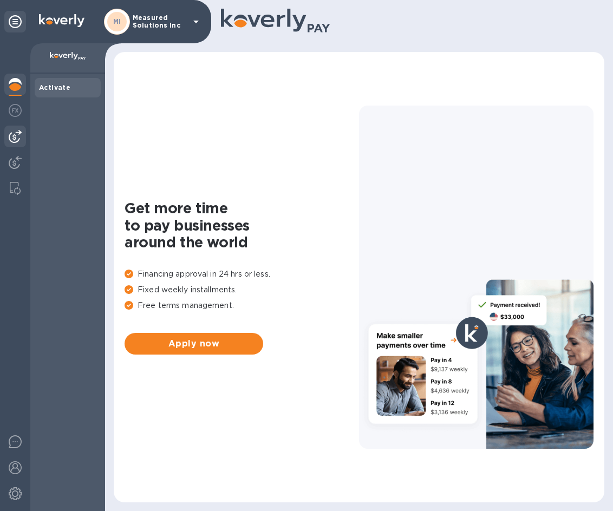  Describe the element at coordinates (160, 22) in the screenshot. I see `p: Measured Solutions Inc` at that location.